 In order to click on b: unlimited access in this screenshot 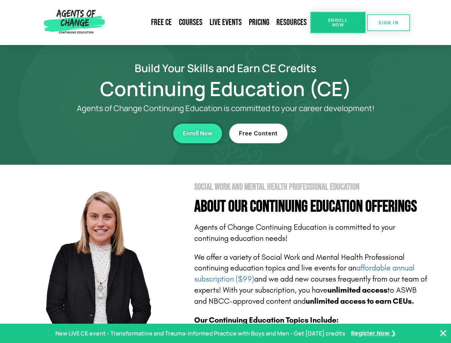, I will do `click(358, 290)`.